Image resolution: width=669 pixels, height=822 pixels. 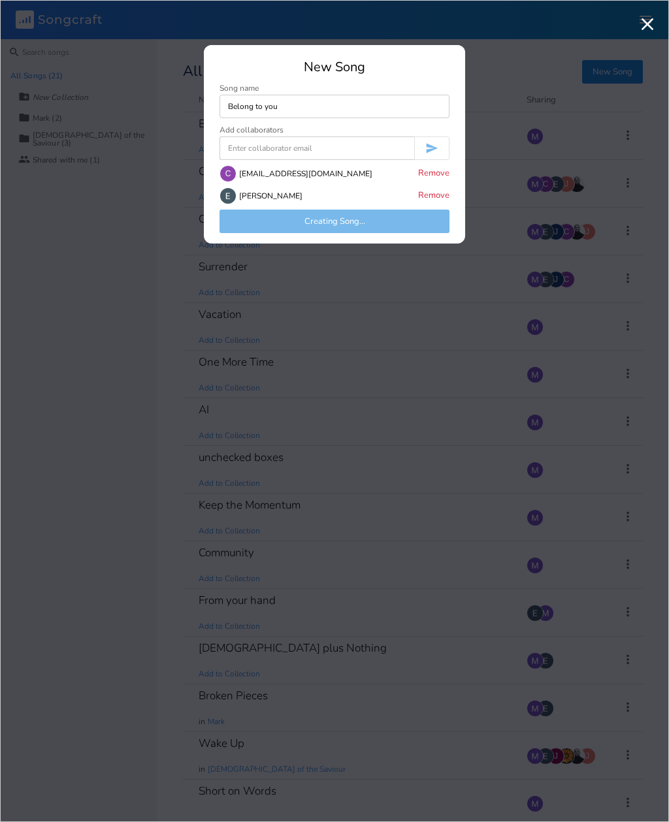 I want to click on input: Enter collaborator email, so click(x=317, y=148).